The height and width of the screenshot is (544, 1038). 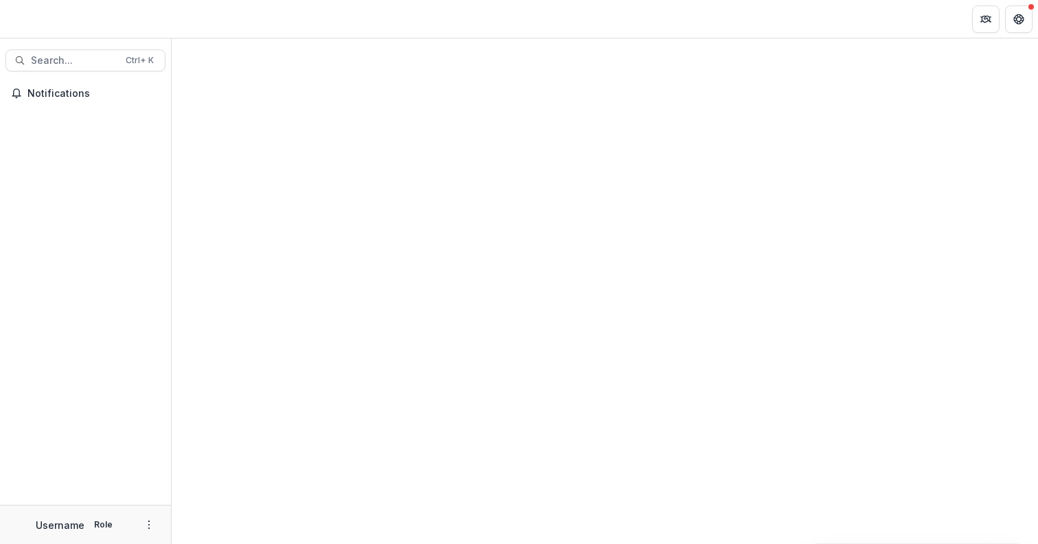 I want to click on button: Partners, so click(x=986, y=19).